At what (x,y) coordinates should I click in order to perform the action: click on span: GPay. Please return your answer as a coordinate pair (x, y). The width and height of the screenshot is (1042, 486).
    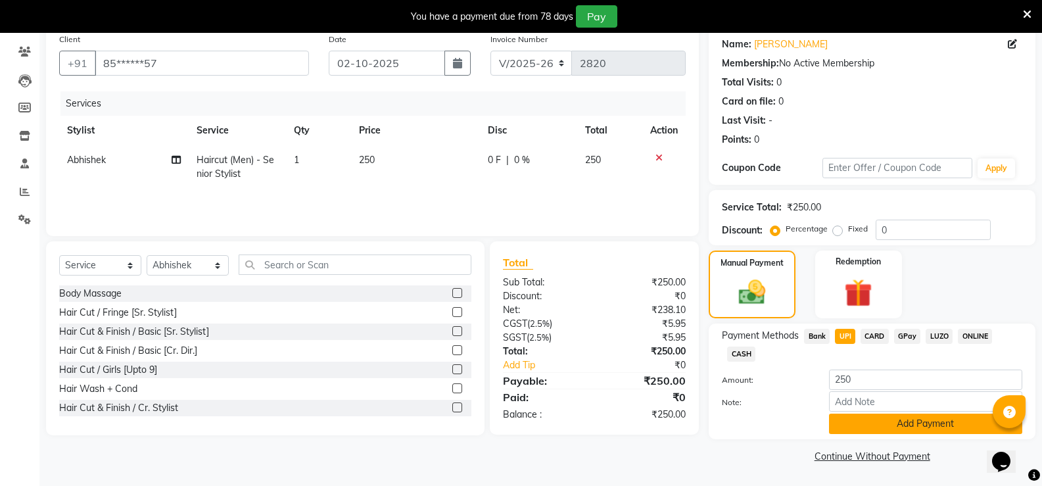
    Looking at the image, I should click on (908, 336).